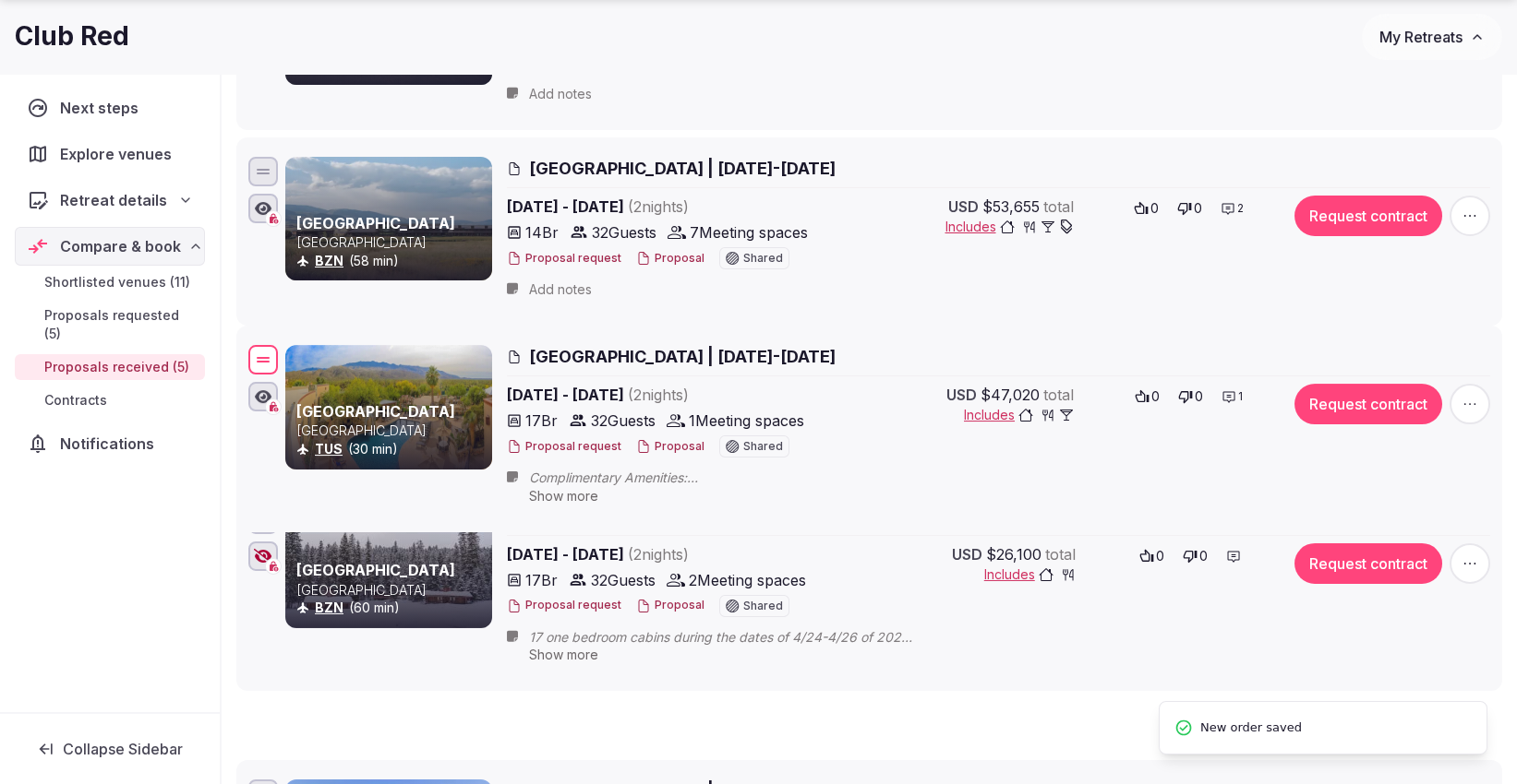 This screenshot has height=784, width=1517. I want to click on button: My Retreats, so click(1432, 37).